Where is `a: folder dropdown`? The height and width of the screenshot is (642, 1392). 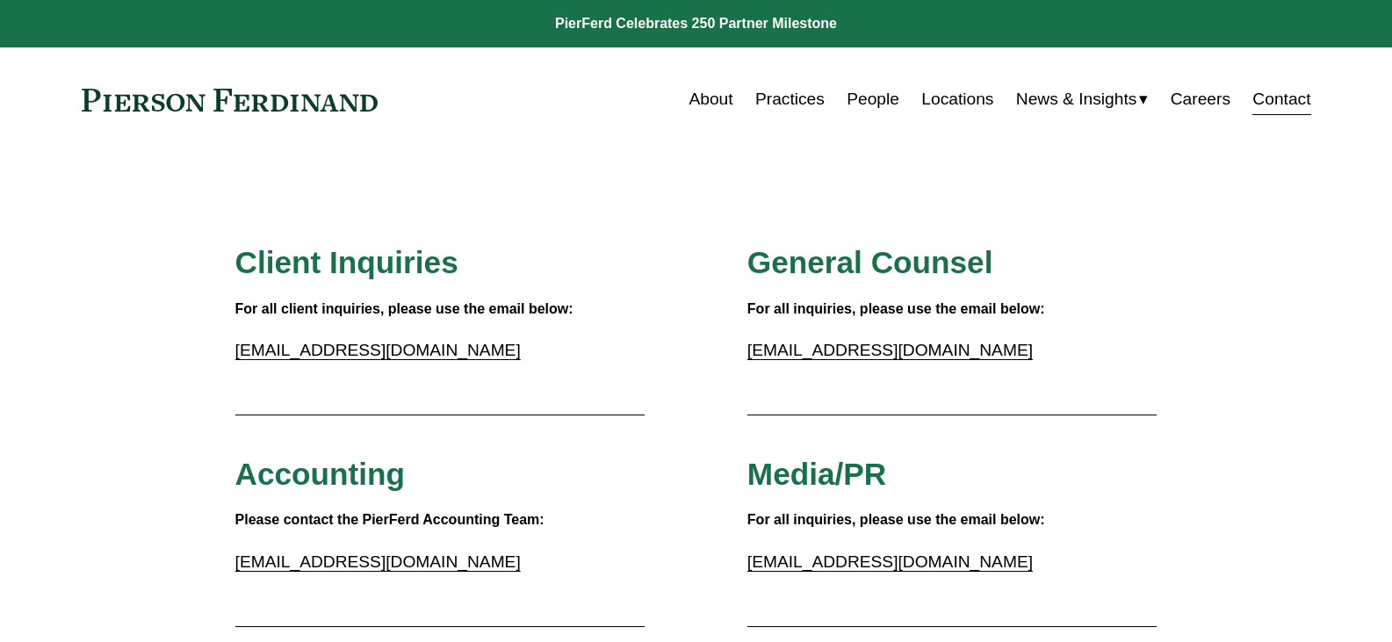
a: folder dropdown is located at coordinates (1082, 99).